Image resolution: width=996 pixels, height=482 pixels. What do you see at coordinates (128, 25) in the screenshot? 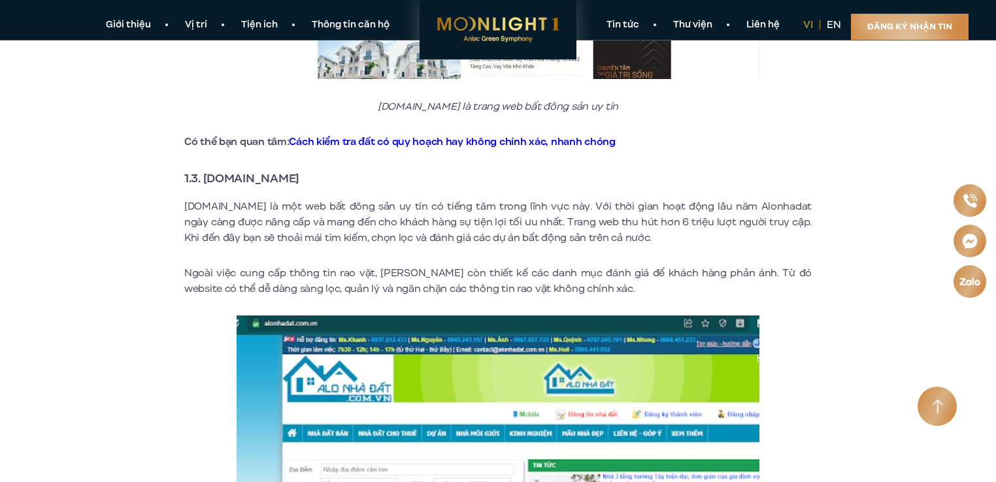
I see `a: Giới thiệu` at bounding box center [128, 25].